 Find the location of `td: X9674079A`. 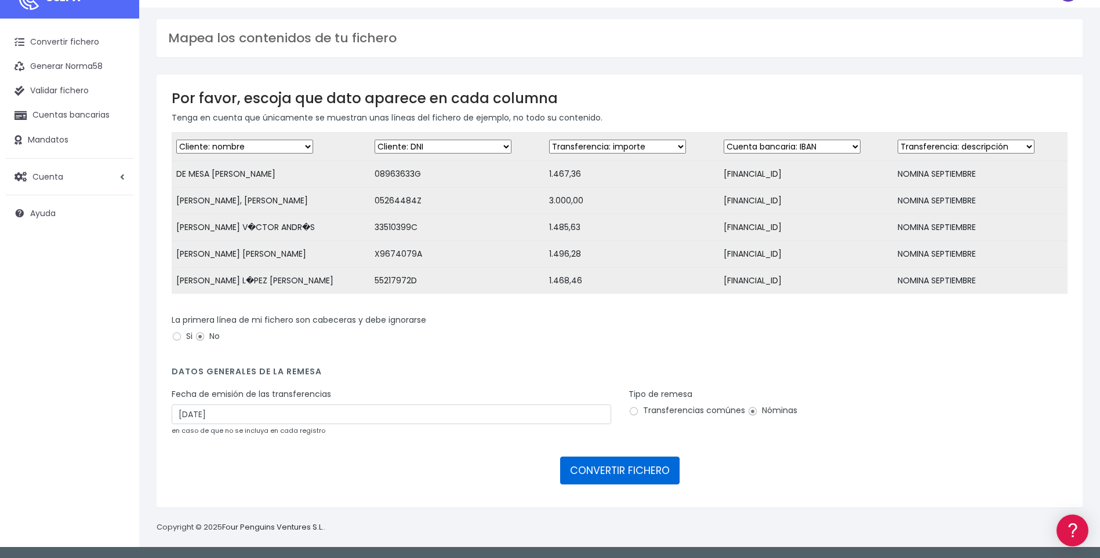

td: X9674079A is located at coordinates (457, 254).